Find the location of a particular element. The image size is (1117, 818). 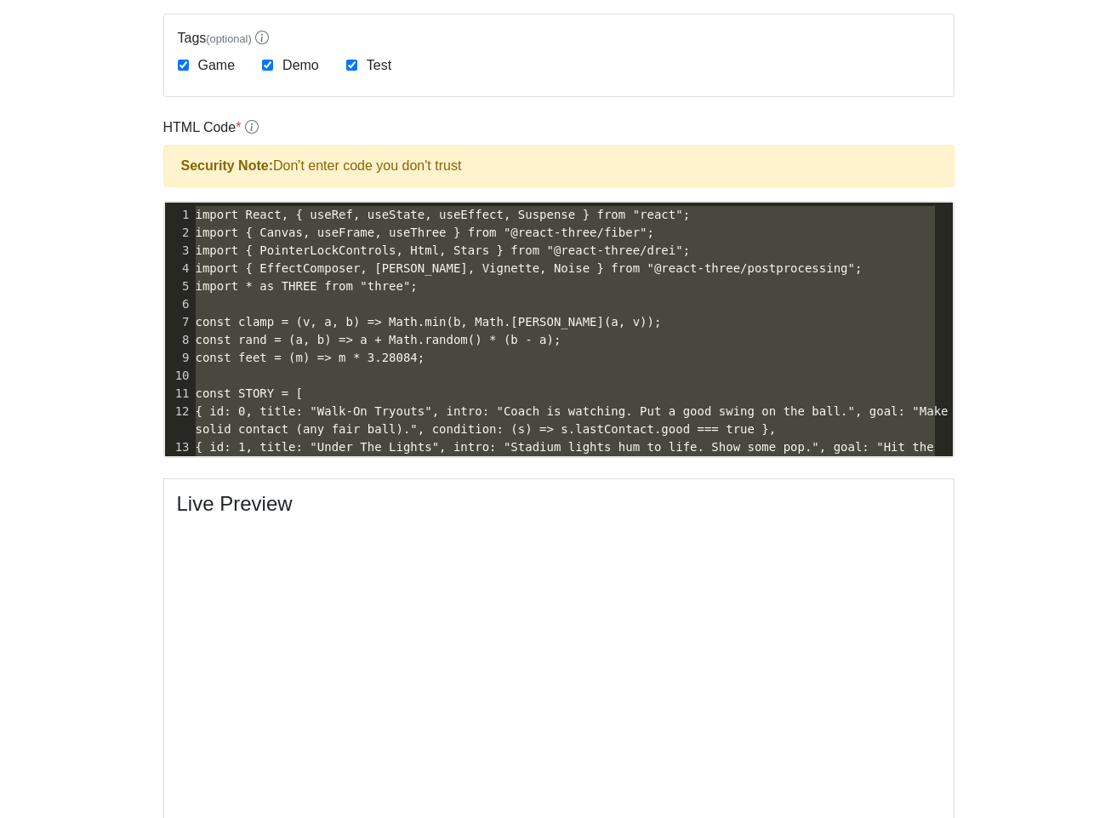

div: 2 is located at coordinates (179, 232).